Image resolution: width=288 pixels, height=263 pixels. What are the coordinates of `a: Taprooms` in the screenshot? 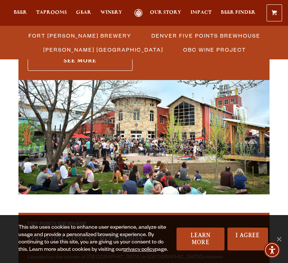 It's located at (51, 13).